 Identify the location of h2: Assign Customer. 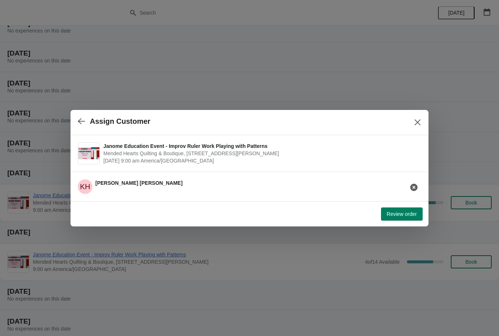
(120, 121).